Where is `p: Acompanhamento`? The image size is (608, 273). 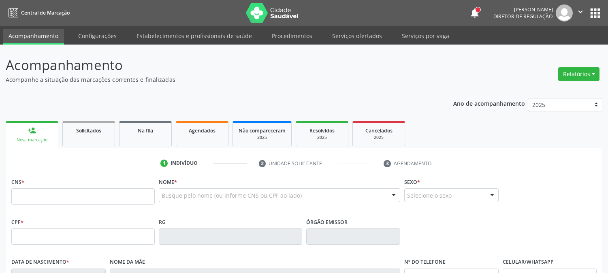
p: Acompanhamento is located at coordinates (214, 65).